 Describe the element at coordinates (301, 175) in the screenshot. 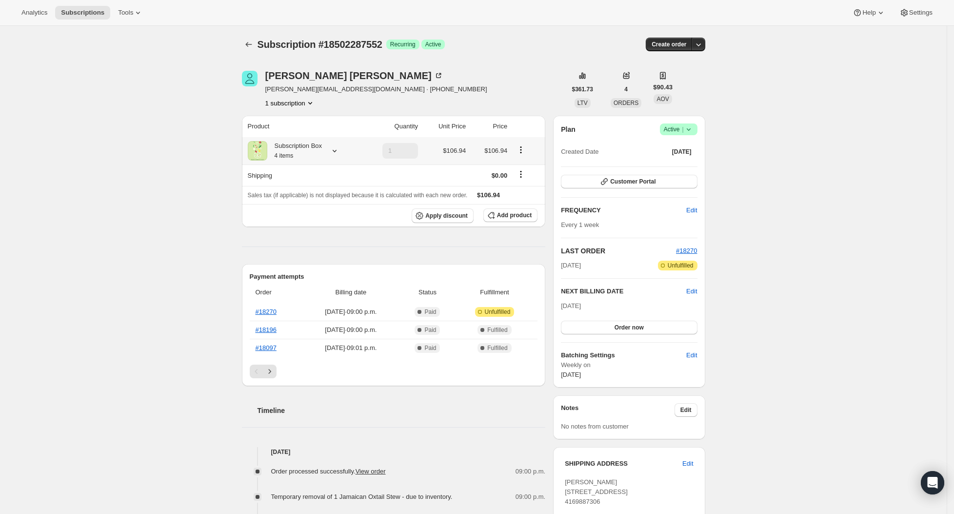

I see `th: Shipping` at that location.